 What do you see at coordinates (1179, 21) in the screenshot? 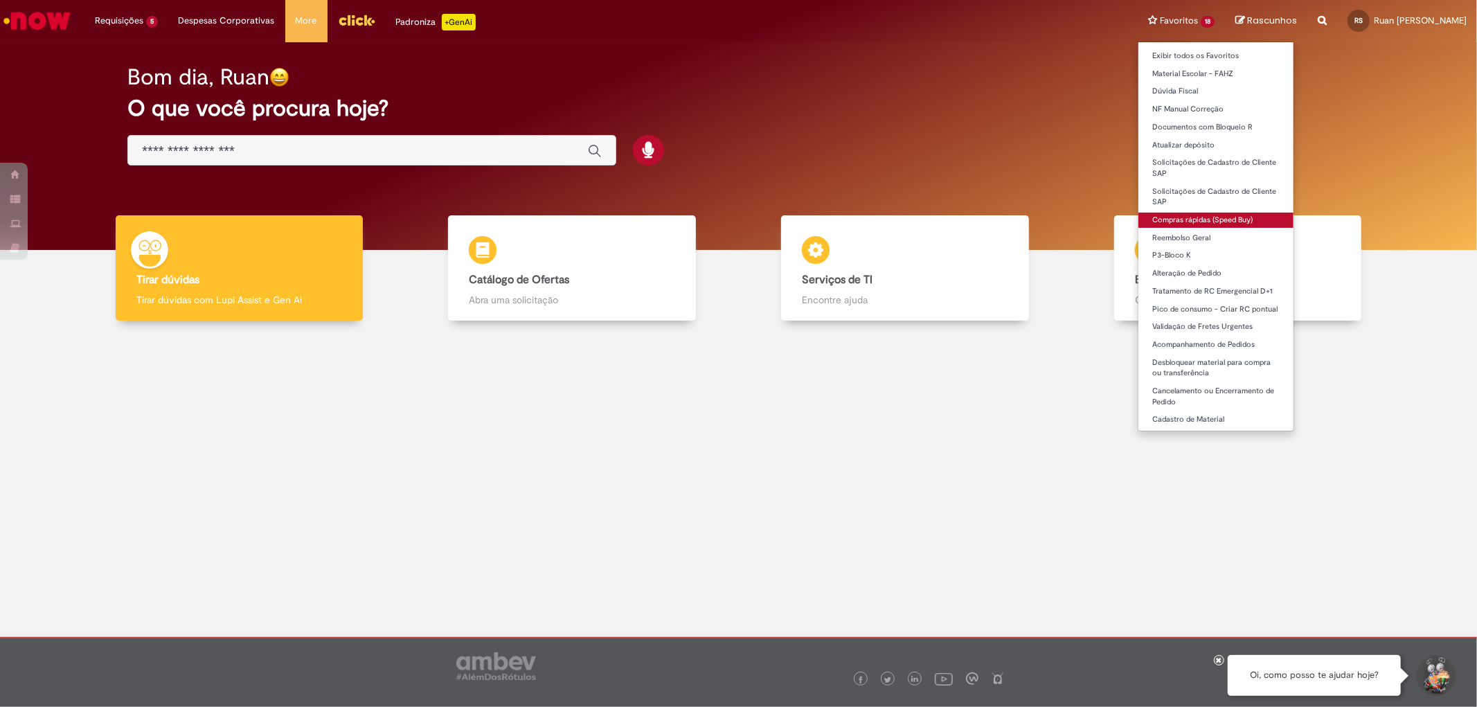
I see `span: Favoritos` at bounding box center [1179, 21].